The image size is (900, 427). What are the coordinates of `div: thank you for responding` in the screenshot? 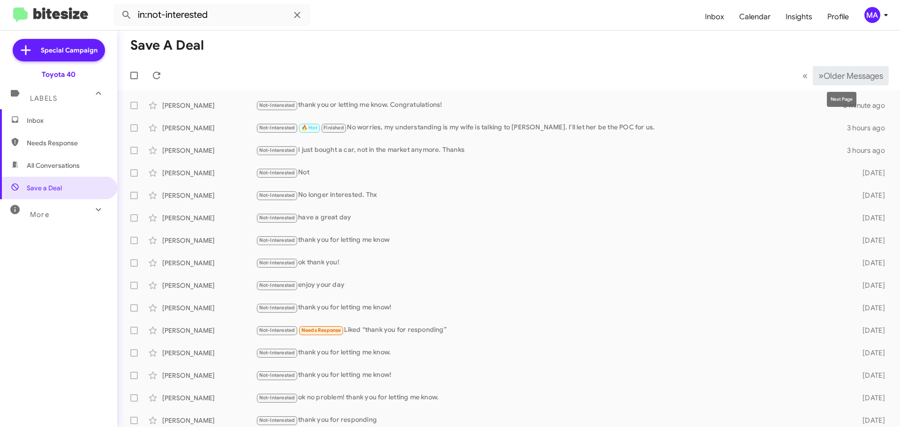 It's located at (552, 420).